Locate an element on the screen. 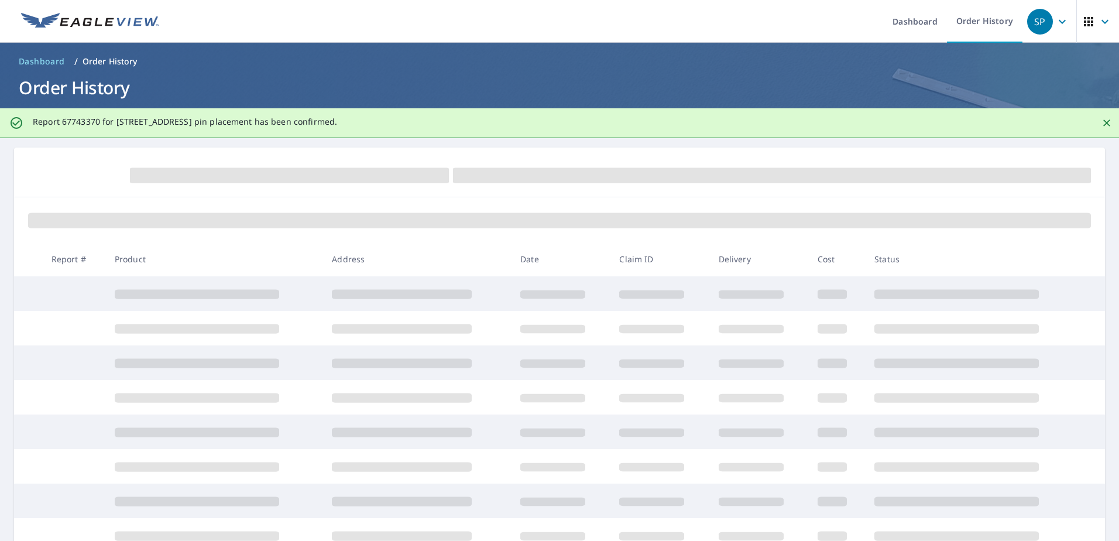 The height and width of the screenshot is (541, 1119). th: Cost is located at coordinates (837, 259).